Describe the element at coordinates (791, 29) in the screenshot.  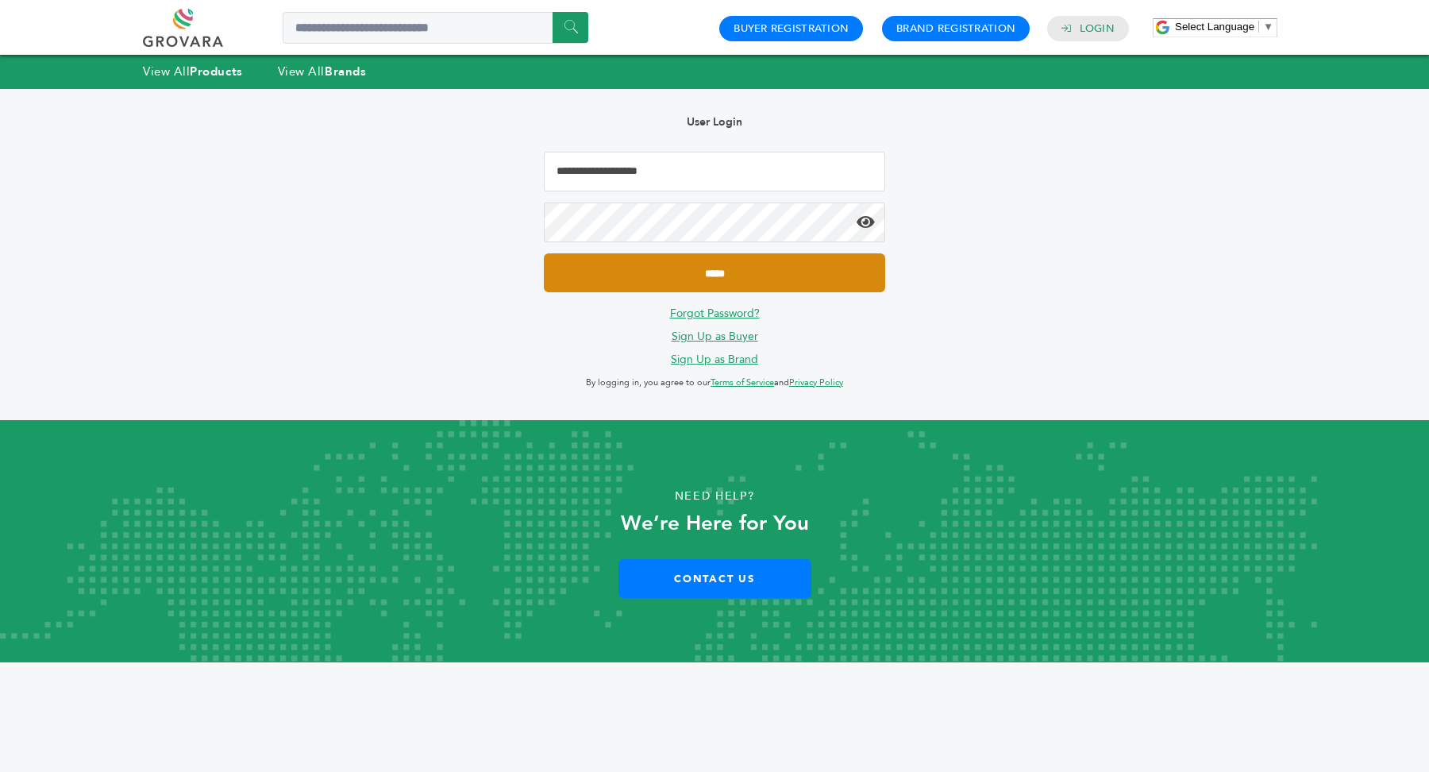
I see `a: Buyer Registration` at that location.